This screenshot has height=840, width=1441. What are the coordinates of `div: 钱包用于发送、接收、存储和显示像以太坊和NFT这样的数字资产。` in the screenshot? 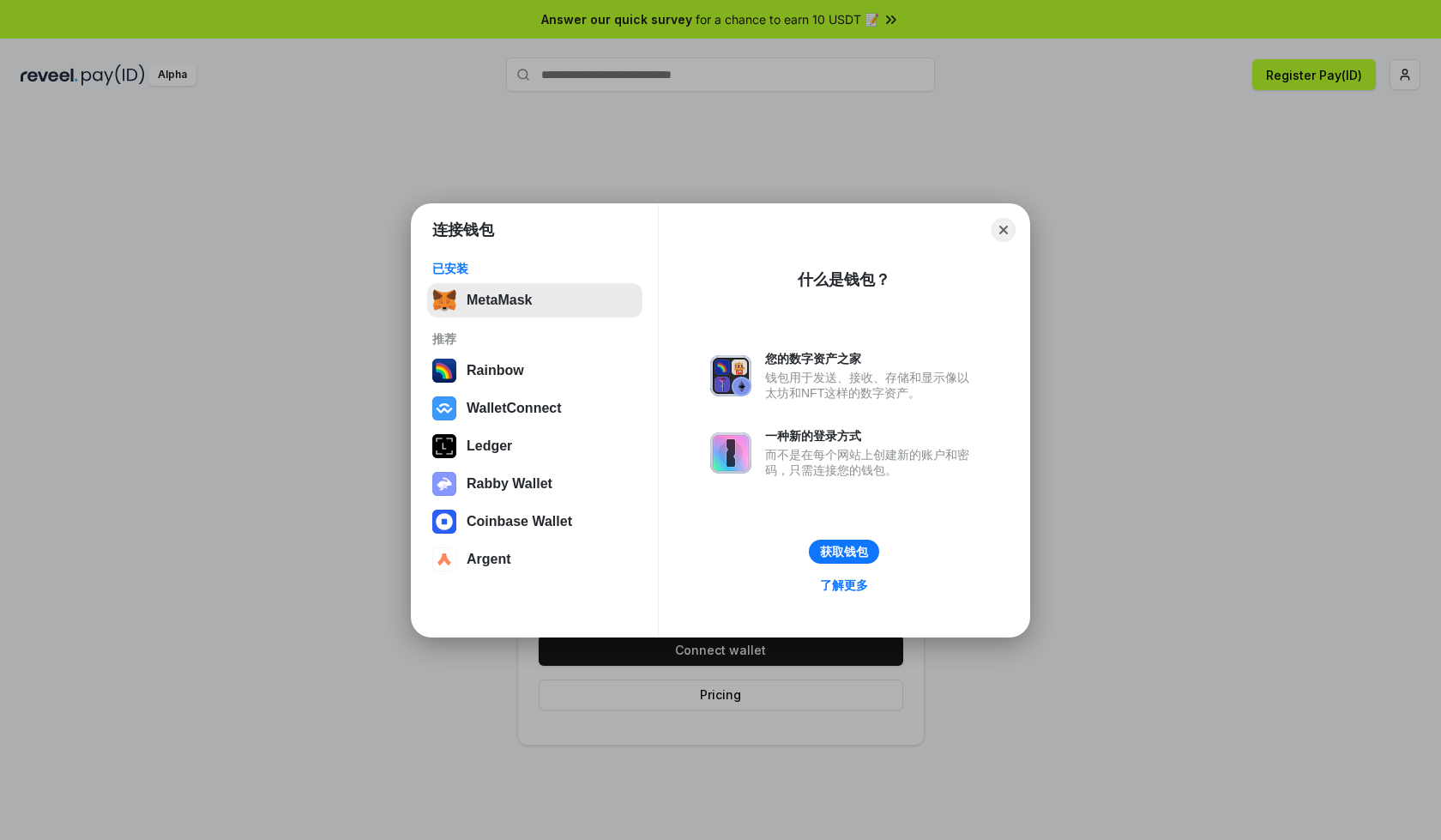 It's located at (872, 385).